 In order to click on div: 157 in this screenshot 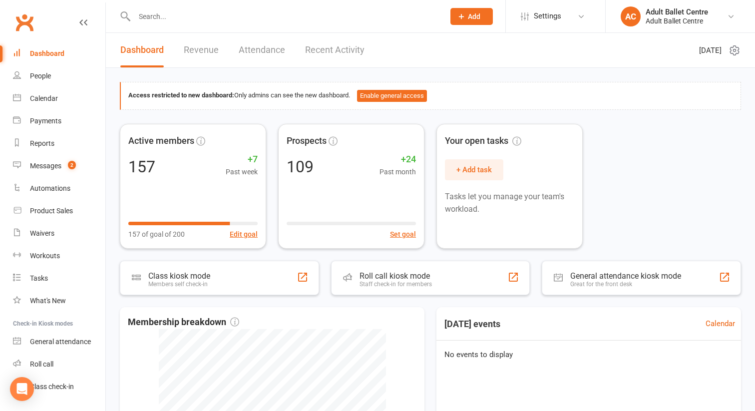, I will do `click(142, 167)`.